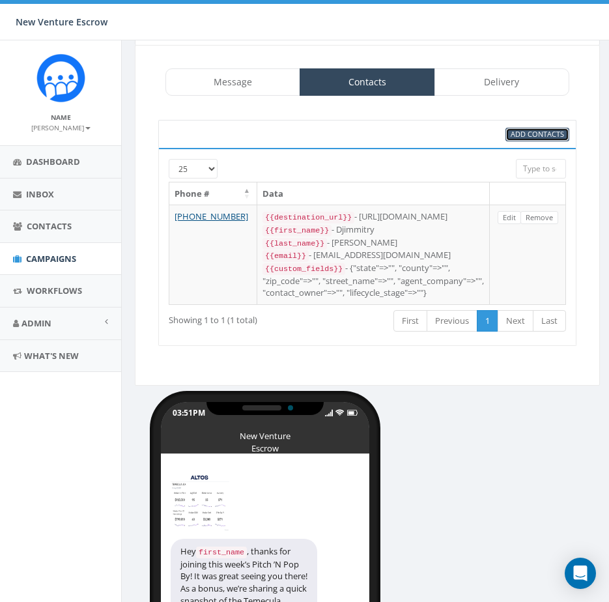 This screenshot has width=609, height=602. I want to click on span: New Venture Escrow, so click(61, 21).